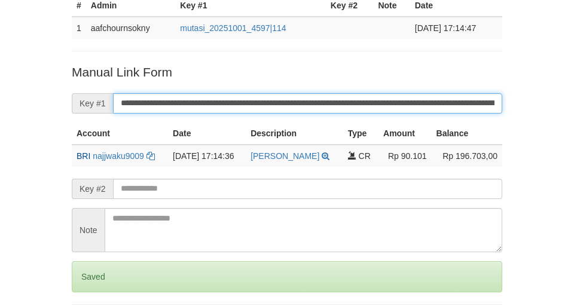 This screenshot has height=306, width=574. Describe the element at coordinates (83, 156) in the screenshot. I see `span: BRI` at that location.